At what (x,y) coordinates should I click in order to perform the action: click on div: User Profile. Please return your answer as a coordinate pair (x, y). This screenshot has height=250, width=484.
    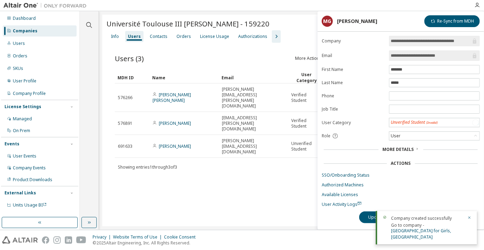
    Looking at the image, I should click on (25, 81).